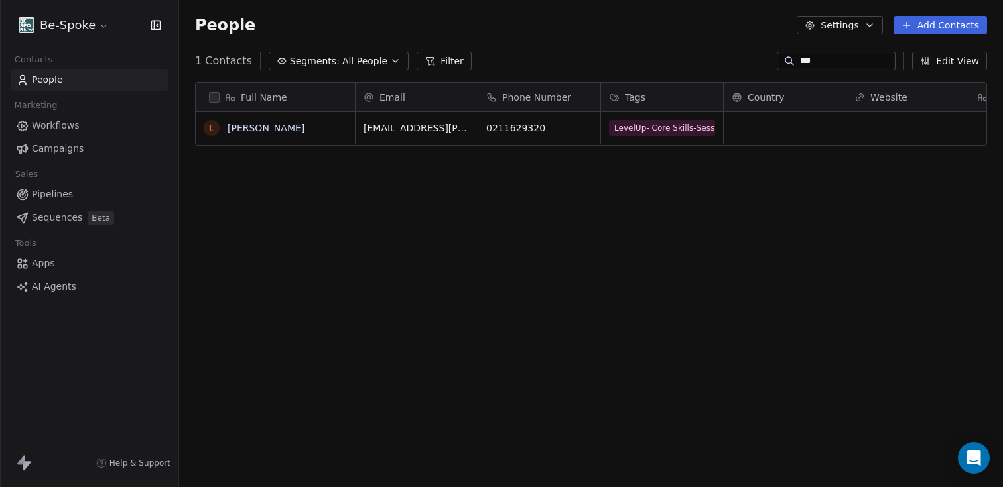 Image resolution: width=1003 pixels, height=487 pixels. What do you see at coordinates (635, 97) in the screenshot?
I see `span: Tags` at bounding box center [635, 97].